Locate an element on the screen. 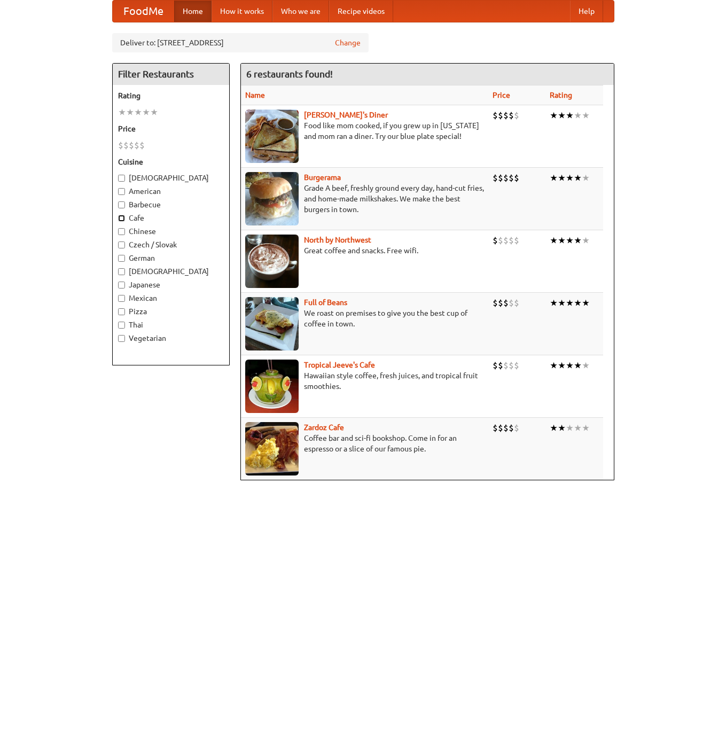 Image resolution: width=726 pixels, height=756 pixels. h5: Price is located at coordinates (171, 129).